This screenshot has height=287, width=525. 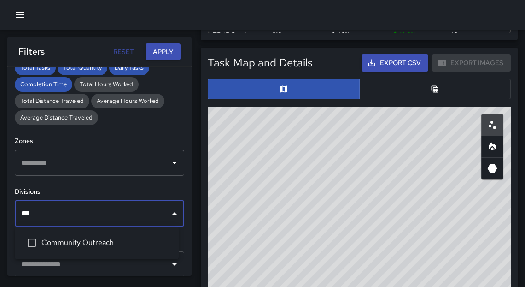 What do you see at coordinates (435, 89) in the screenshot?
I see `svg: Table` at bounding box center [435, 89].